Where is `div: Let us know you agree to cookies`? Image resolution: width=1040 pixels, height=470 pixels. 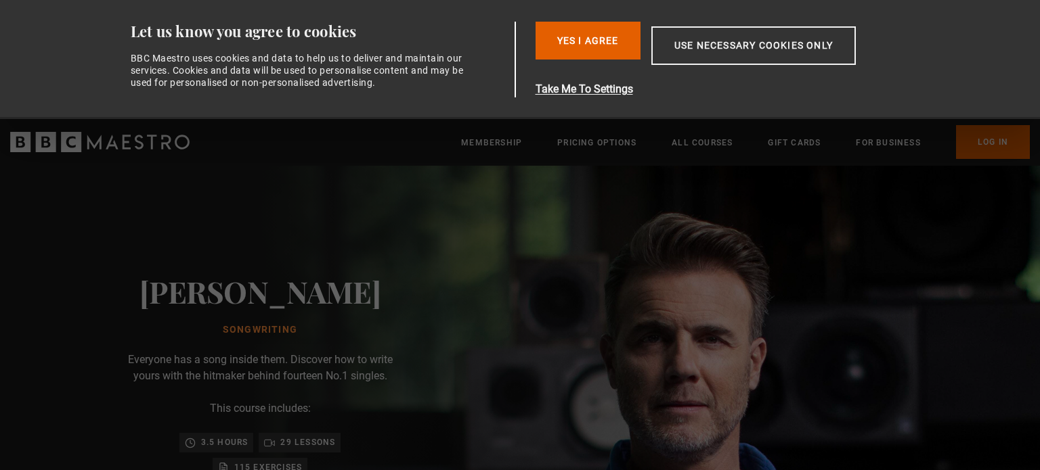
div: Let us know you agree to cookies is located at coordinates (320, 31).